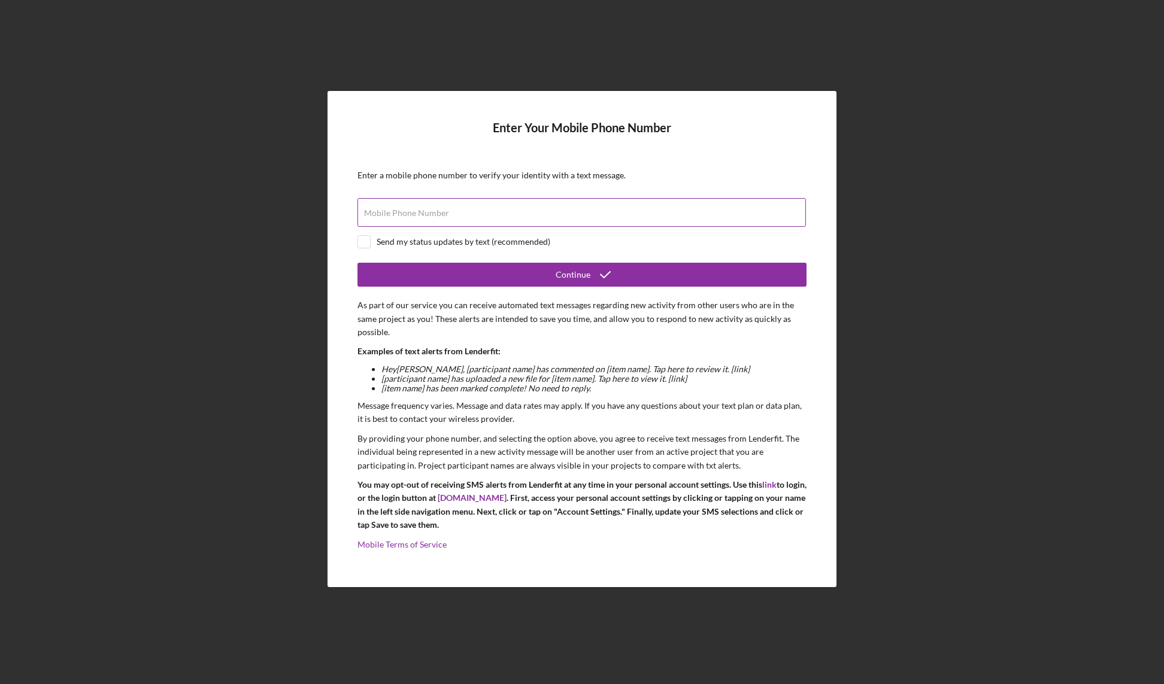 The image size is (1164, 684). Describe the element at coordinates (582, 137) in the screenshot. I see `h4: Enter Your Mobile Phone Number` at that location.